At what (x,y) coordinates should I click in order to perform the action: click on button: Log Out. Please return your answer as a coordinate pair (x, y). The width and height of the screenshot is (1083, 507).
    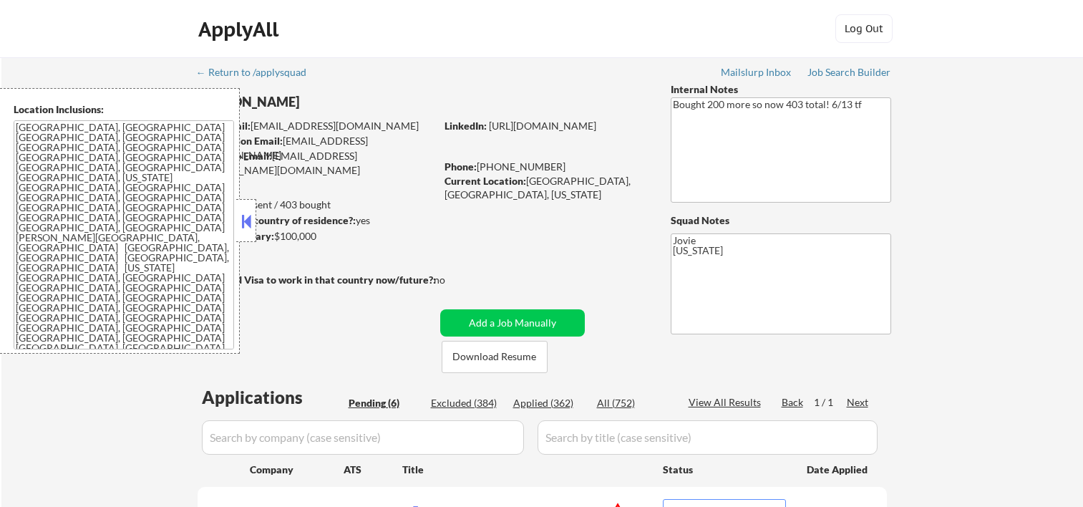
    Looking at the image, I should click on (864, 29).